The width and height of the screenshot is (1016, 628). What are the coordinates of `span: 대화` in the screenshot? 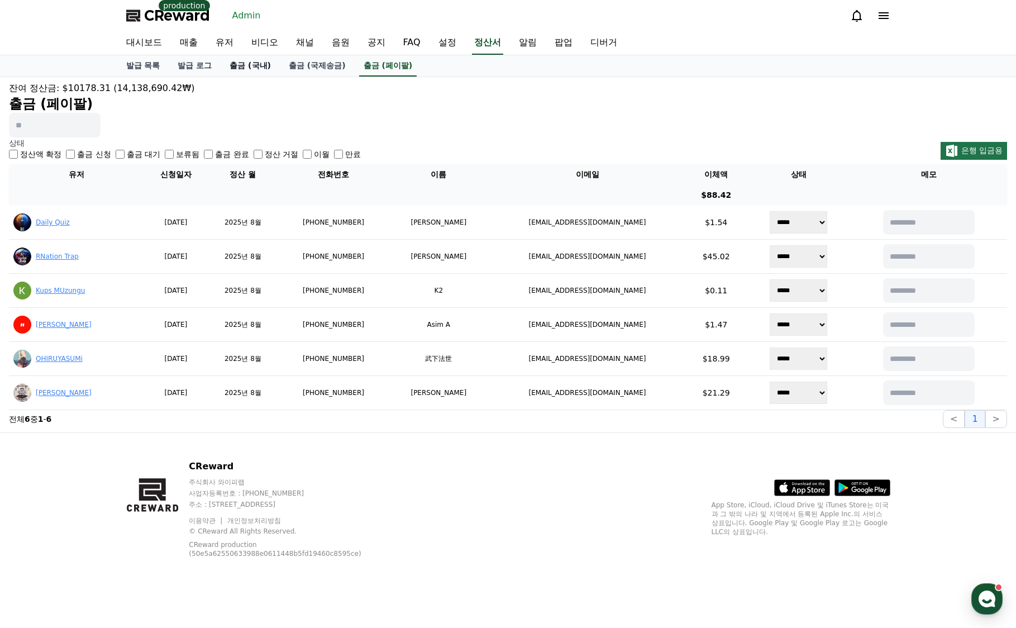 It's located at (109, 376).